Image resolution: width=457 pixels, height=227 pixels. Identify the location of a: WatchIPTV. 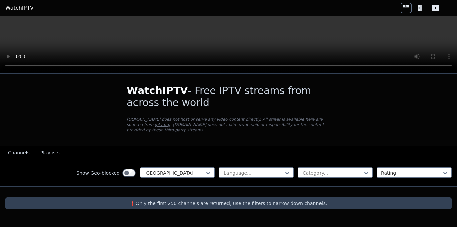
(19, 8).